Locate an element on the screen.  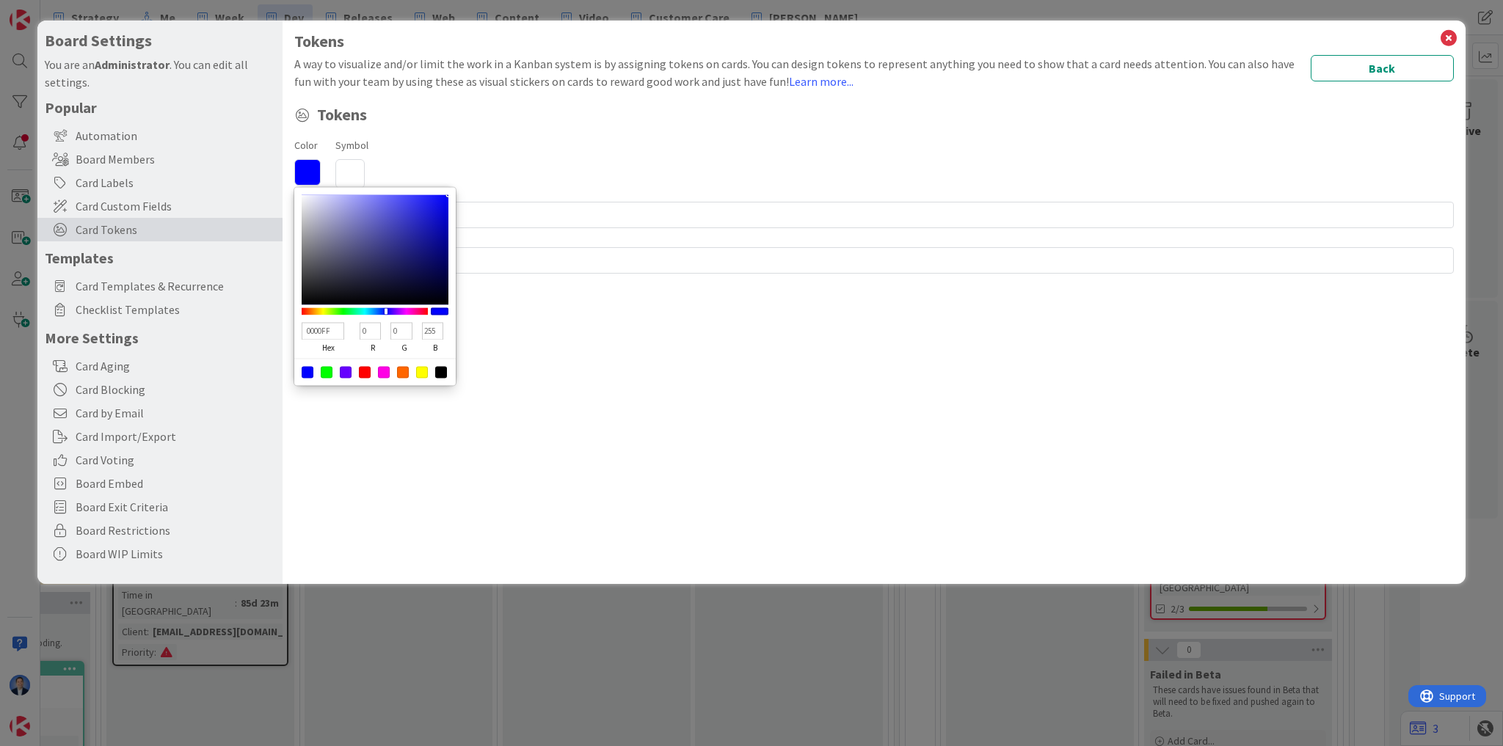
h5: Templates is located at coordinates (160, 258).